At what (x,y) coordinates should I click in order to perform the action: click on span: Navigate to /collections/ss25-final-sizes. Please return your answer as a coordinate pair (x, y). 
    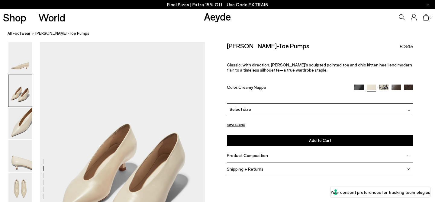
    Looking at the image, I should click on (247, 5).